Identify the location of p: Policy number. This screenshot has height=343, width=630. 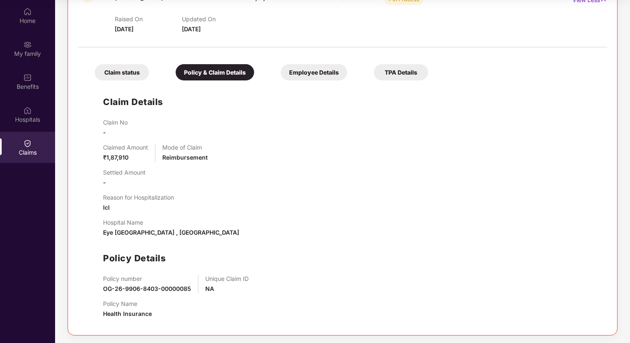
(147, 279).